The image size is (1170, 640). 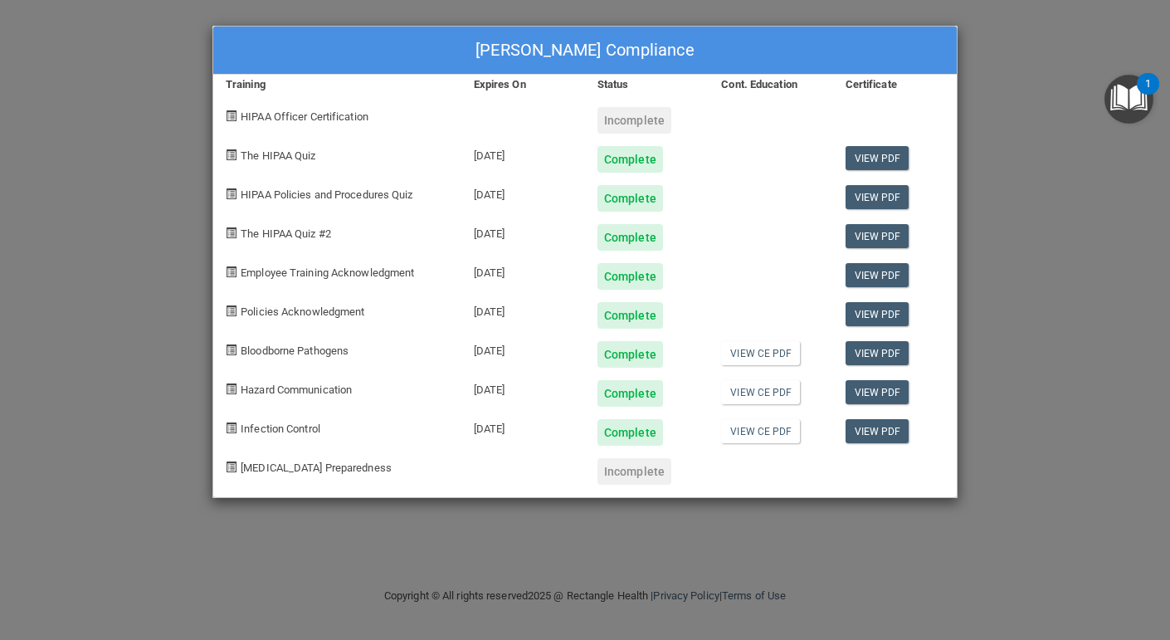 What do you see at coordinates (305, 116) in the screenshot?
I see `span: HIPAA Officer Certification` at bounding box center [305, 116].